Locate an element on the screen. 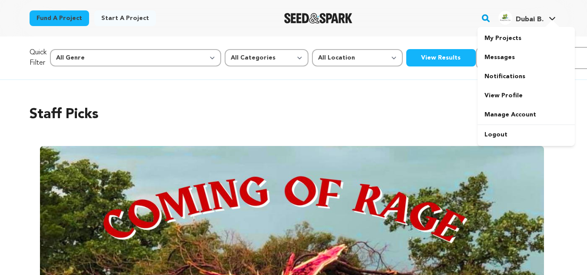 This screenshot has width=587, height=275. a: Notifications is located at coordinates (526, 76).